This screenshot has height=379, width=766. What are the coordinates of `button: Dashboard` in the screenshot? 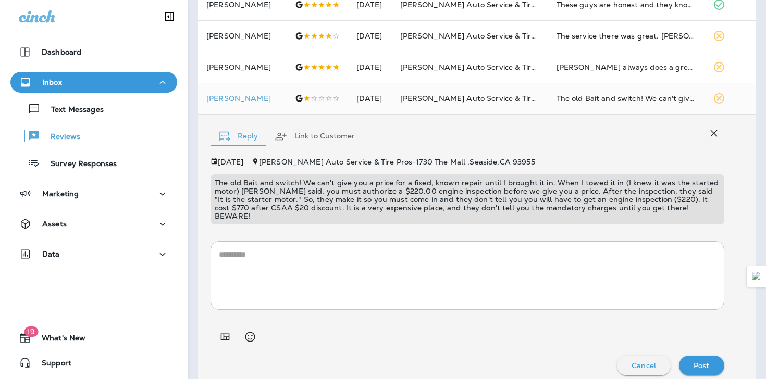 It's located at (94, 52).